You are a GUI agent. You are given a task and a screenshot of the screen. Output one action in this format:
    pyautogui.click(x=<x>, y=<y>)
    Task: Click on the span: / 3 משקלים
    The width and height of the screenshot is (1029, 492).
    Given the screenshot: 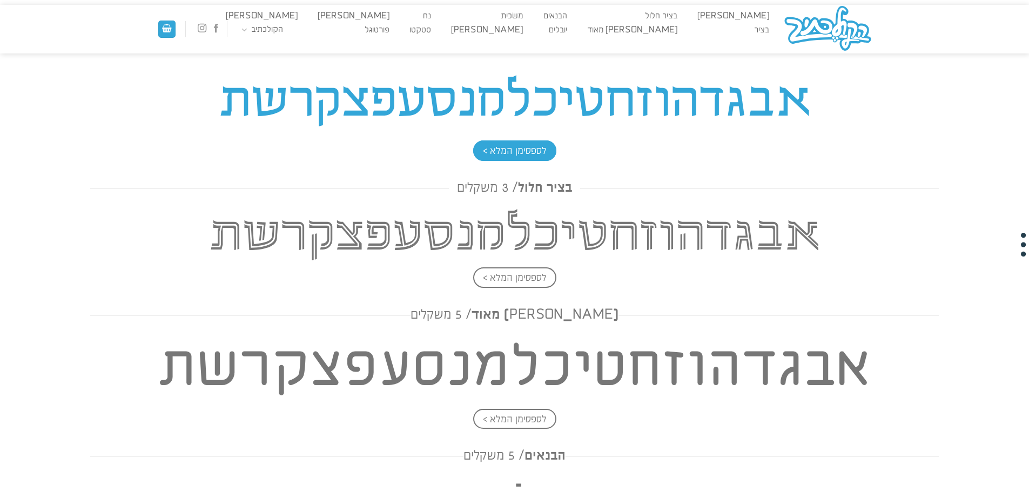 What is the action you would take?
    pyautogui.click(x=487, y=188)
    